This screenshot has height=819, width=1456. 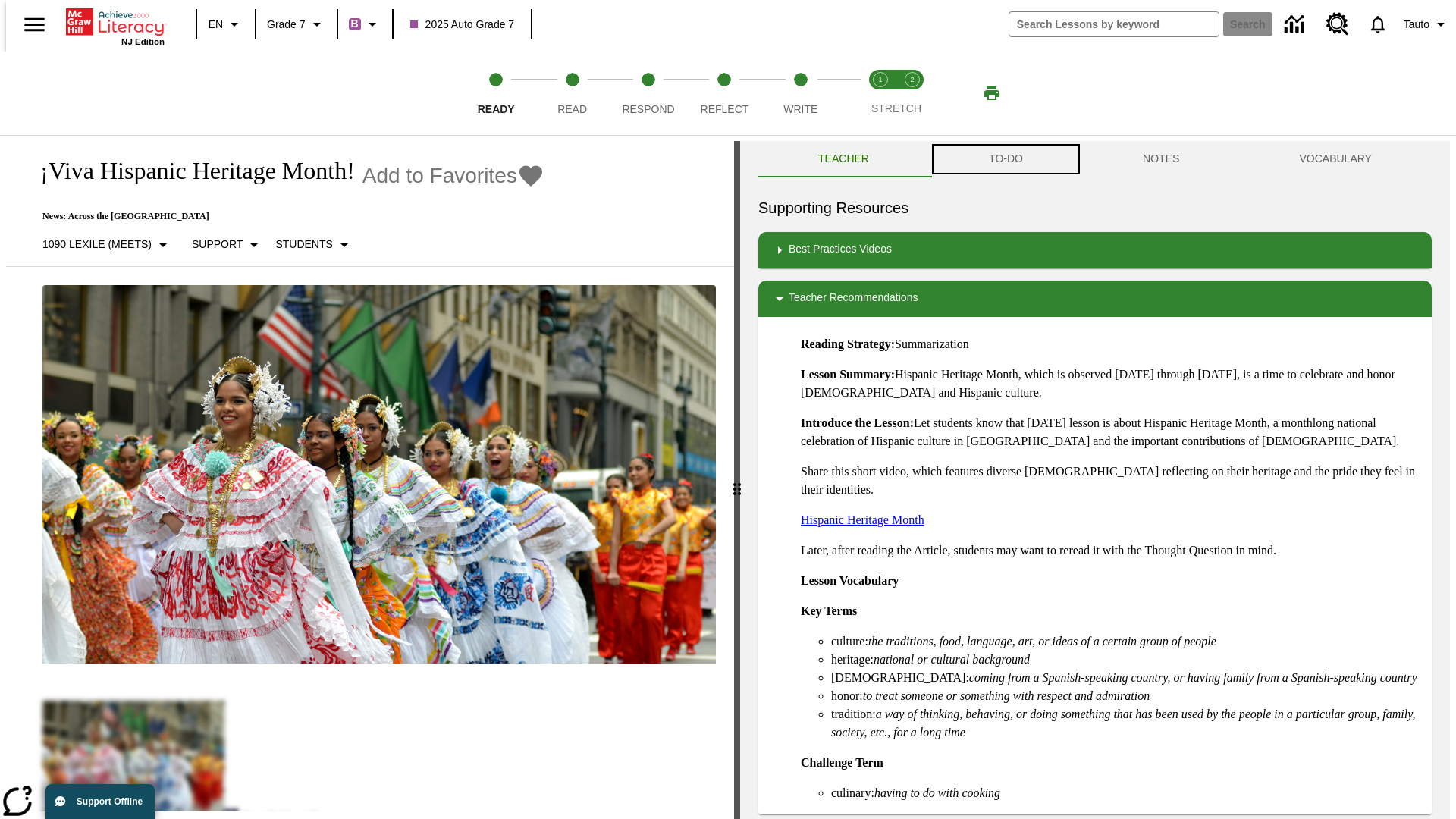 I want to click on span: Reflect, so click(x=725, y=109).